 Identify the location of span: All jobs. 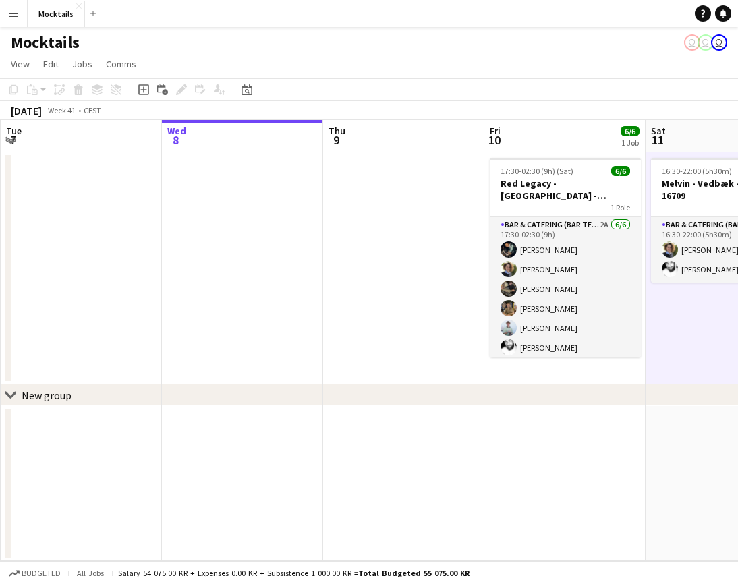
(90, 572).